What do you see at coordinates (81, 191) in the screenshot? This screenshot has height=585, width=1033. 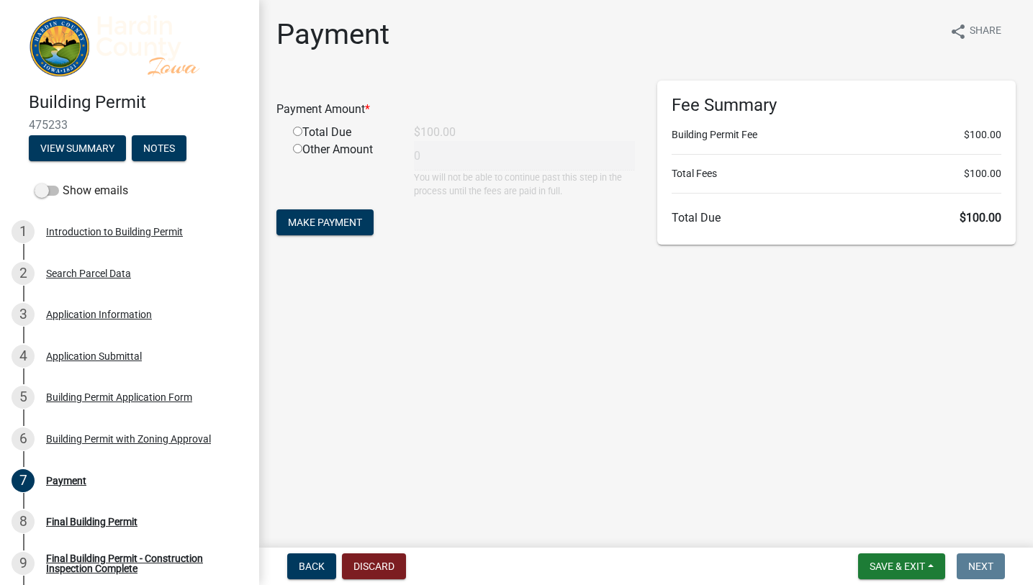 I see `label: Show emails` at bounding box center [81, 191].